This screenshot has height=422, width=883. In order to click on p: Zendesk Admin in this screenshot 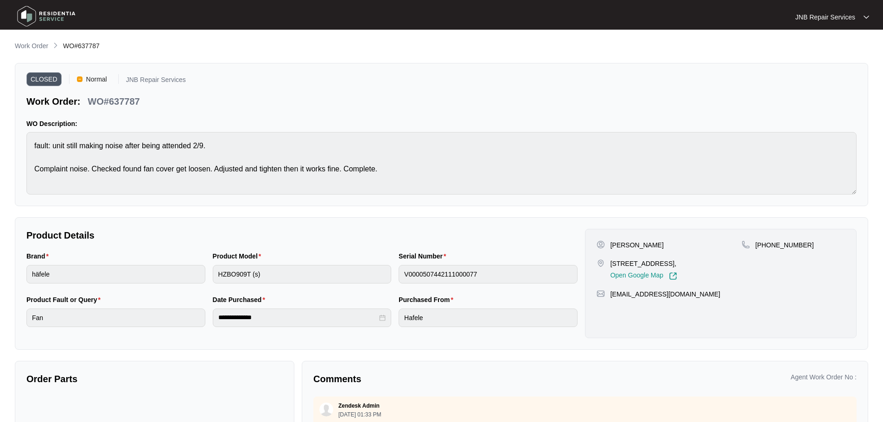, I will do `click(359, 406)`.